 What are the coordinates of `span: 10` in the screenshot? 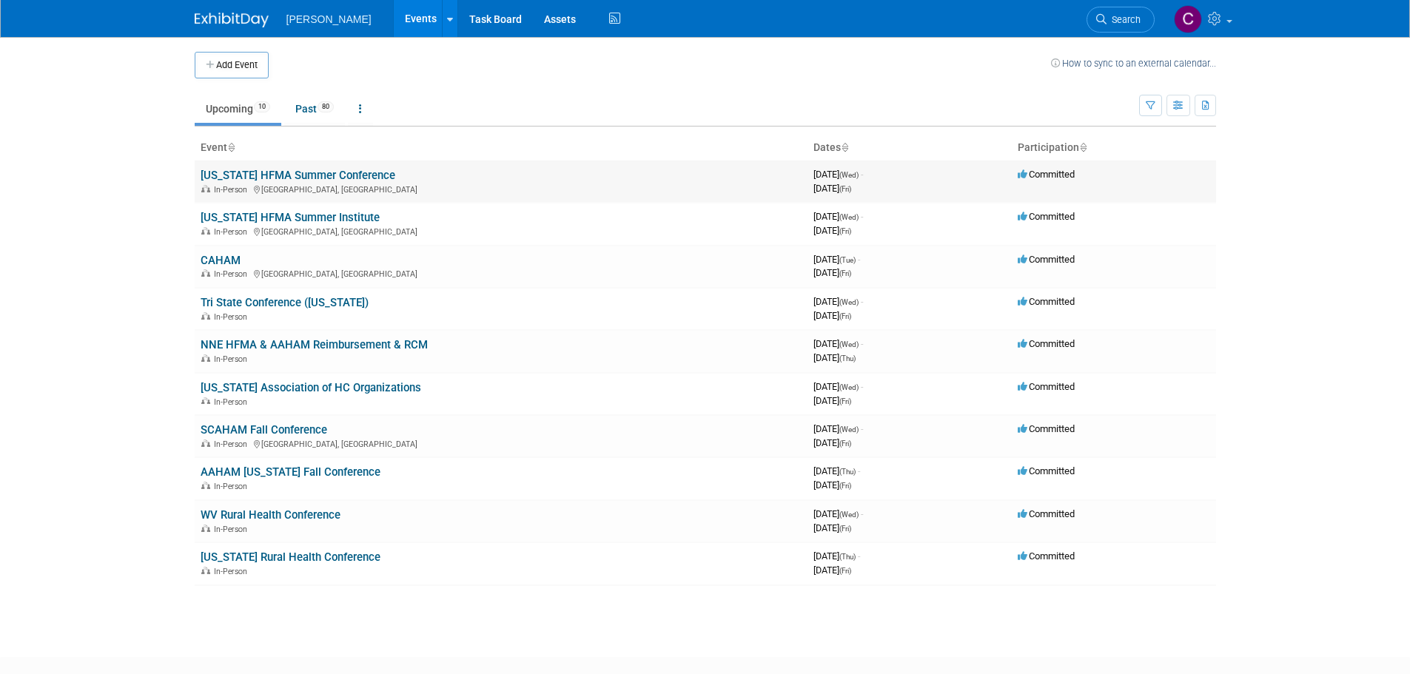 It's located at (262, 107).